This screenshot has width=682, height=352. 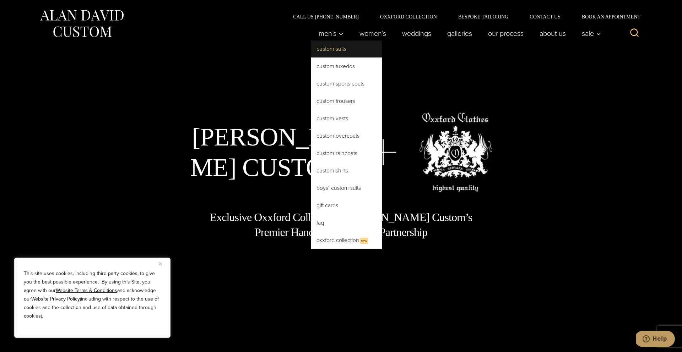 I want to click on u: Website Terms & Conditions, so click(x=86, y=290).